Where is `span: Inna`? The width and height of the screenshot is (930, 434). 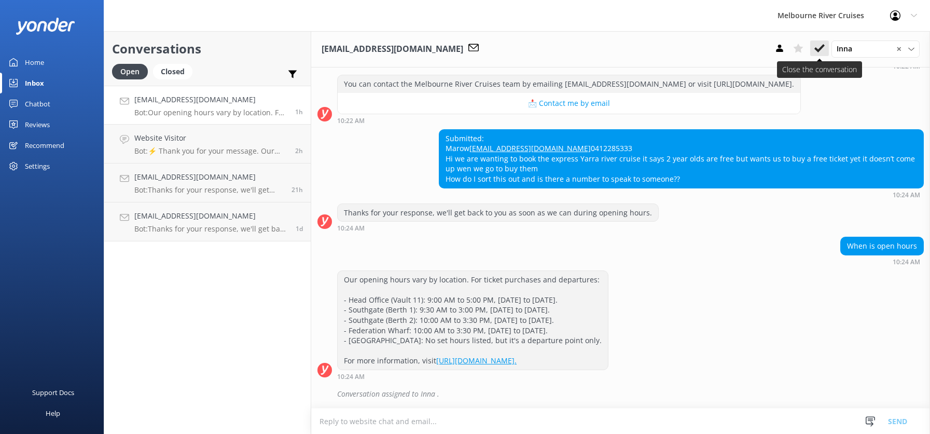
span: Inna is located at coordinates (847, 49).